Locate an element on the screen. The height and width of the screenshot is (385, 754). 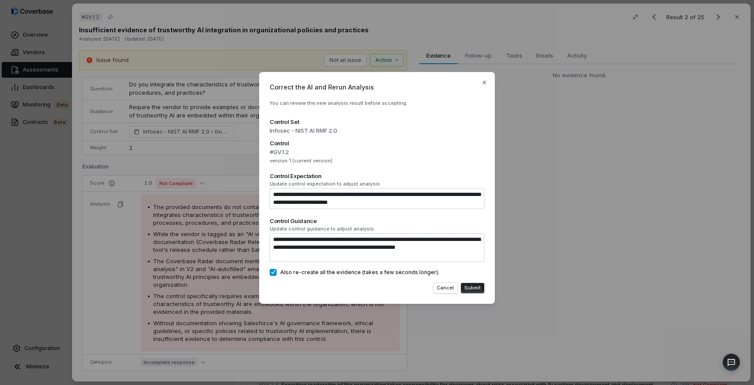
div: Control Expectation is located at coordinates (377, 176).